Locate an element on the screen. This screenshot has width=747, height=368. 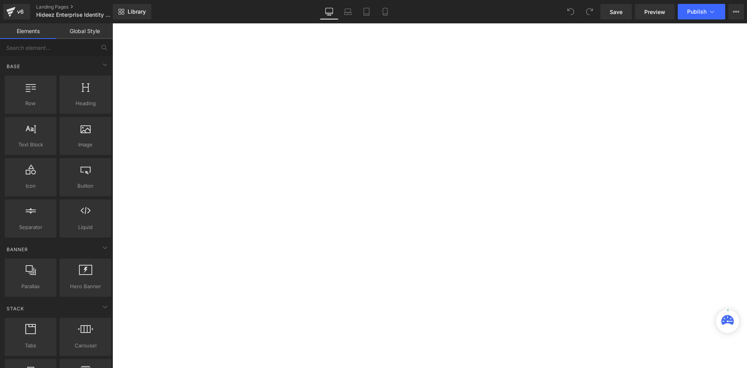
span: Banner is located at coordinates (17, 249).